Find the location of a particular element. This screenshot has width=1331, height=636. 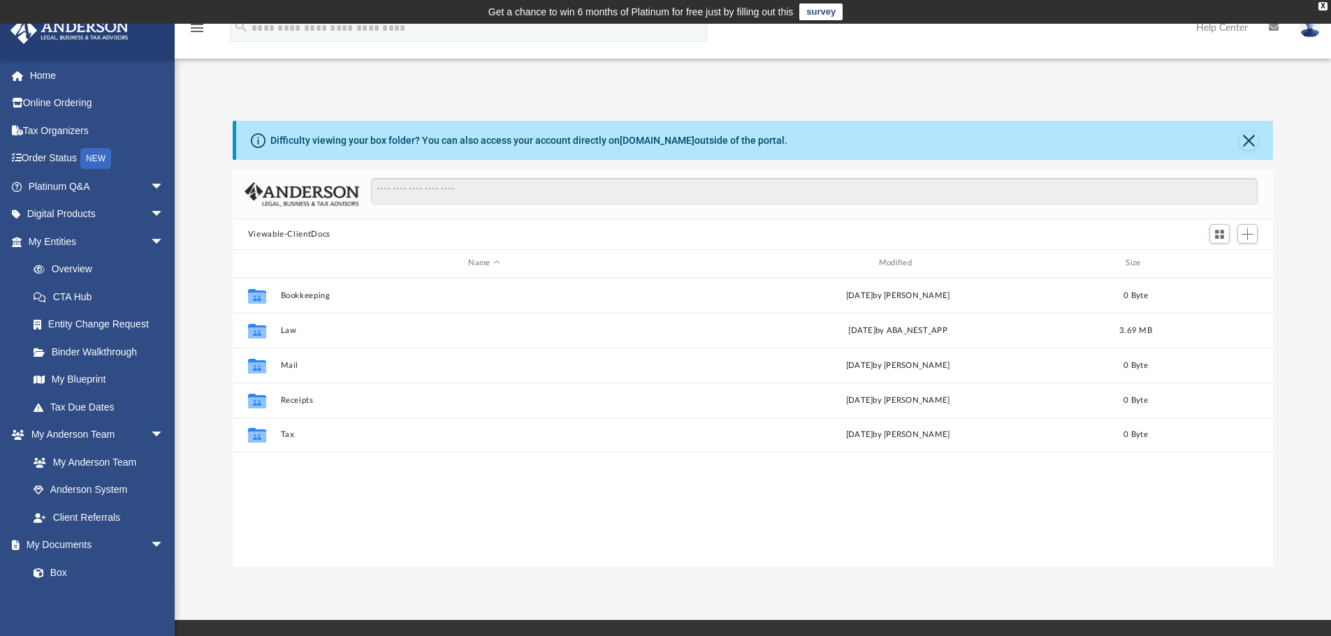

a: Digital Productsarrow_drop_down is located at coordinates (97, 214).